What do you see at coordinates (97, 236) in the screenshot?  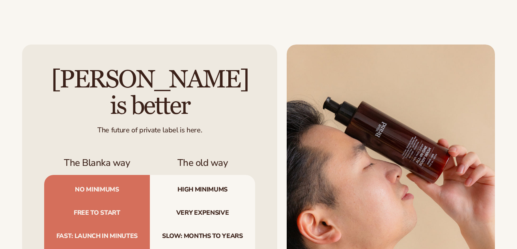 I see `span: Fast: launch in minutes` at bounding box center [97, 236].